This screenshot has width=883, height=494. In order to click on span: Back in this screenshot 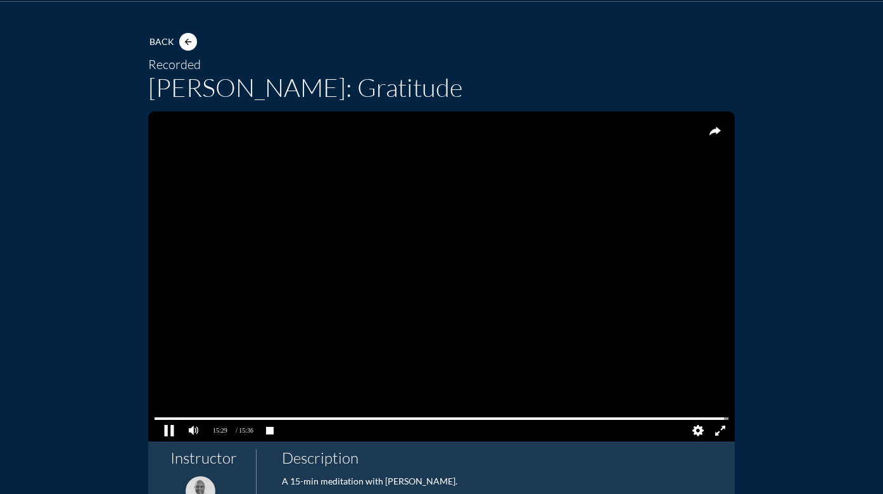, I will do `click(162, 42)`.